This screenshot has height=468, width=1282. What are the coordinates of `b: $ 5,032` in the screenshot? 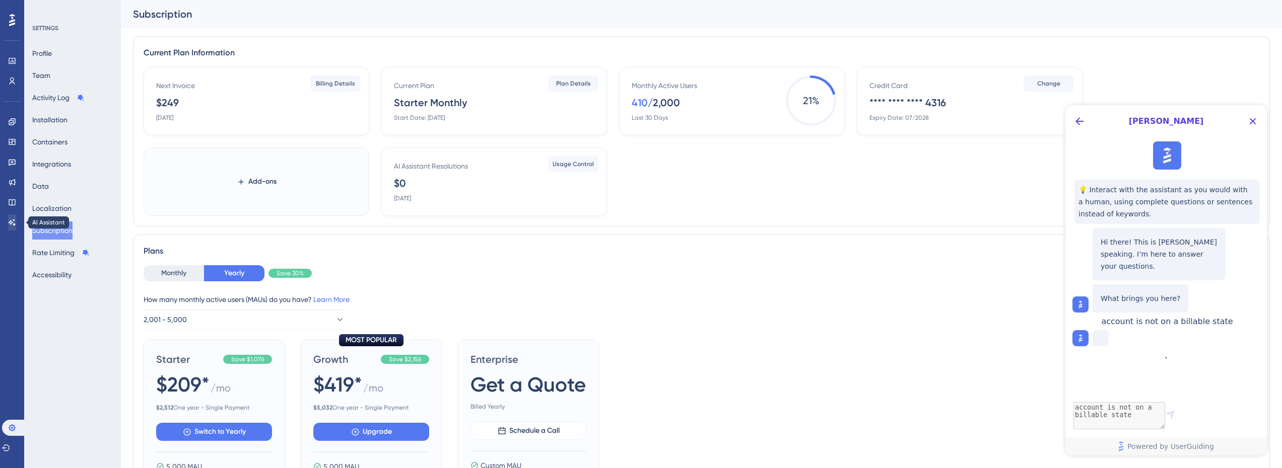 It's located at (323, 408).